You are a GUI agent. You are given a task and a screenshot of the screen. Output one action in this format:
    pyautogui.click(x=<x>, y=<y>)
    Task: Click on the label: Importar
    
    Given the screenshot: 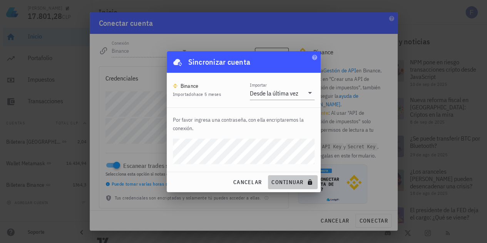 What is the action you would take?
    pyautogui.click(x=259, y=85)
    